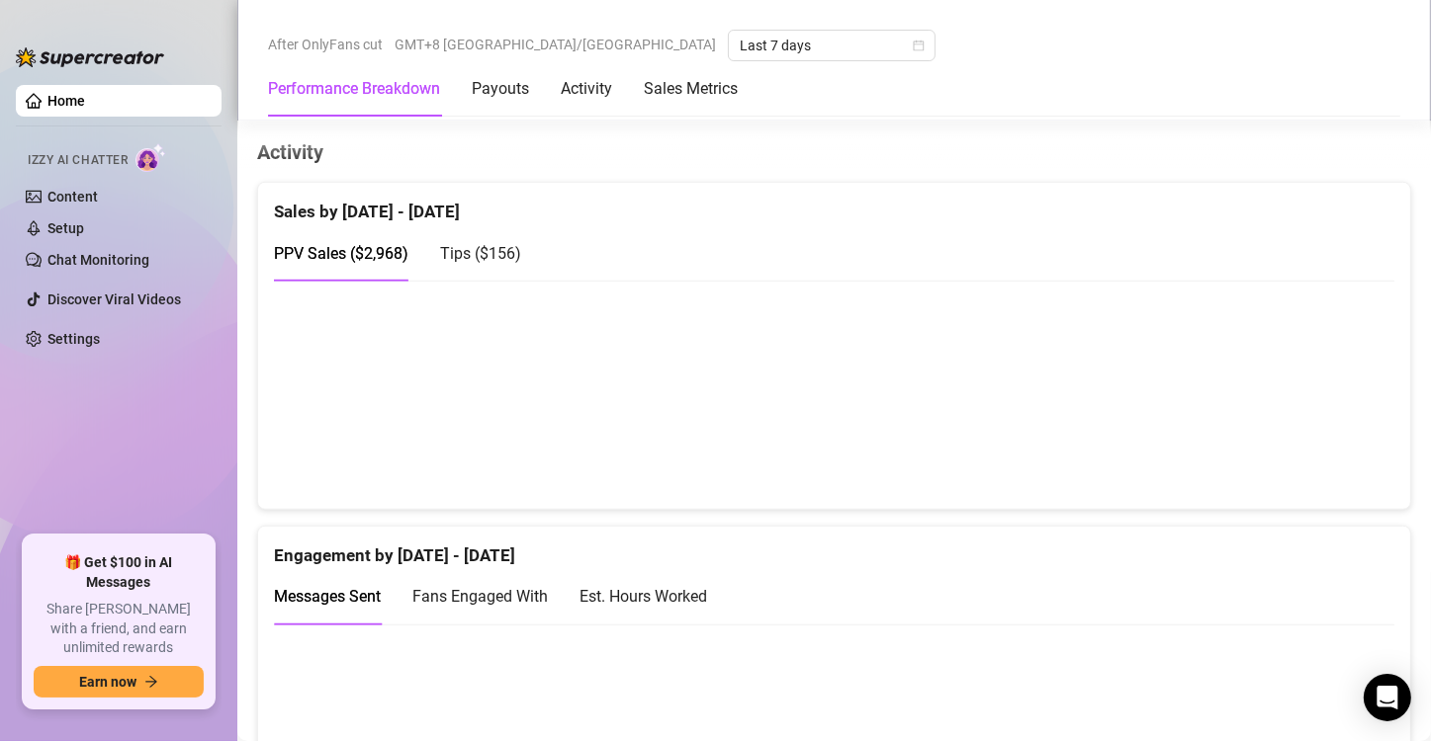 This screenshot has width=1431, height=741. Describe the element at coordinates (918, 45) in the screenshot. I see `span: calendar` at that location.